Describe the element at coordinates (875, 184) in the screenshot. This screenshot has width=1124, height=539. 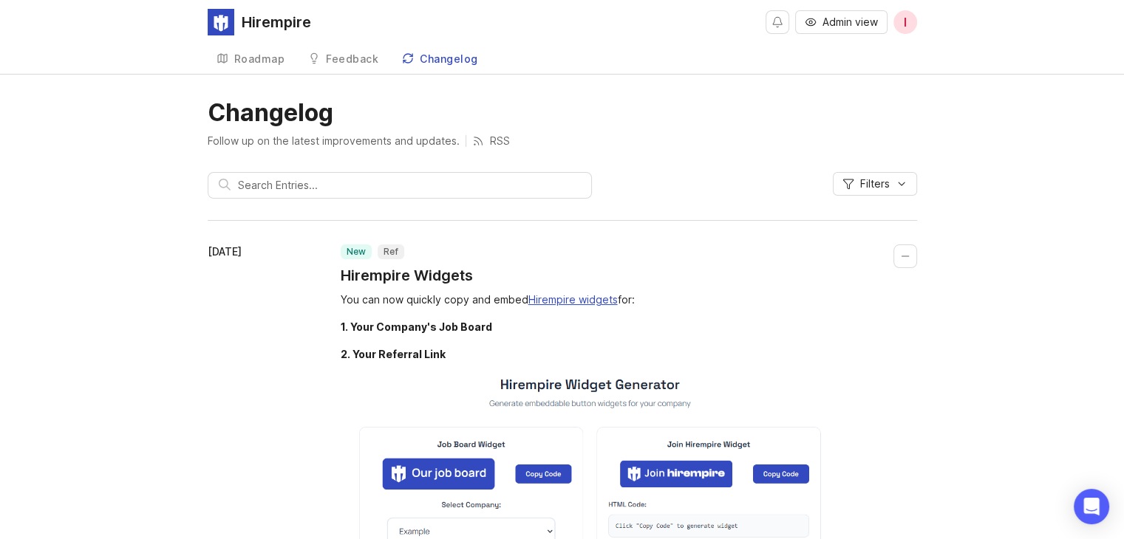
I see `span: Filters` at that location.